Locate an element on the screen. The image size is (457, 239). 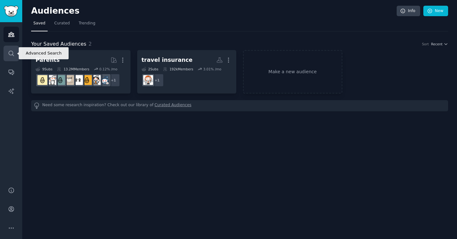
img: SingleParents is located at coordinates (60, 80).